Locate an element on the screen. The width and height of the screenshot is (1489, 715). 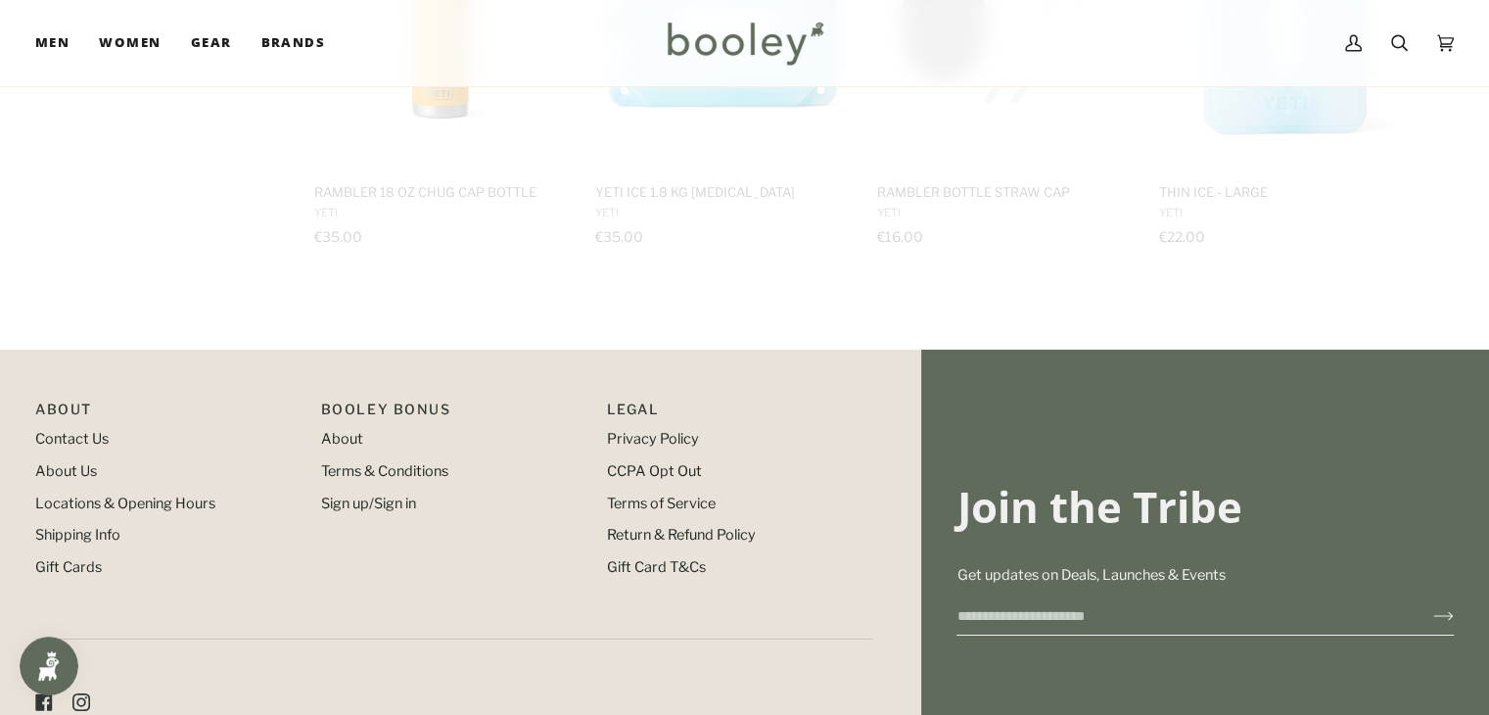
p: Get updates on Deals, Launches & Events is located at coordinates (1205, 576).